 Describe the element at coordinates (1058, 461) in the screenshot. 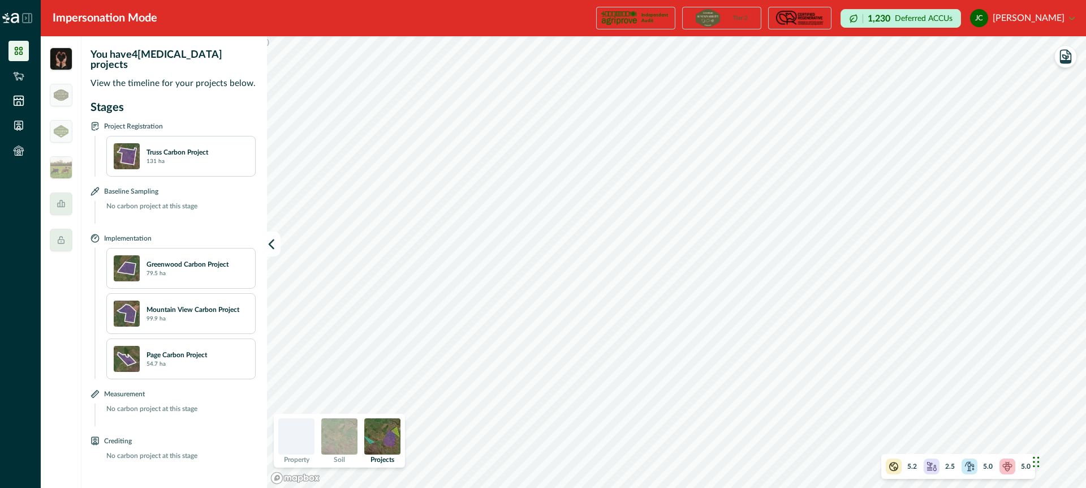

I see `div: Chat Widget` at that location.